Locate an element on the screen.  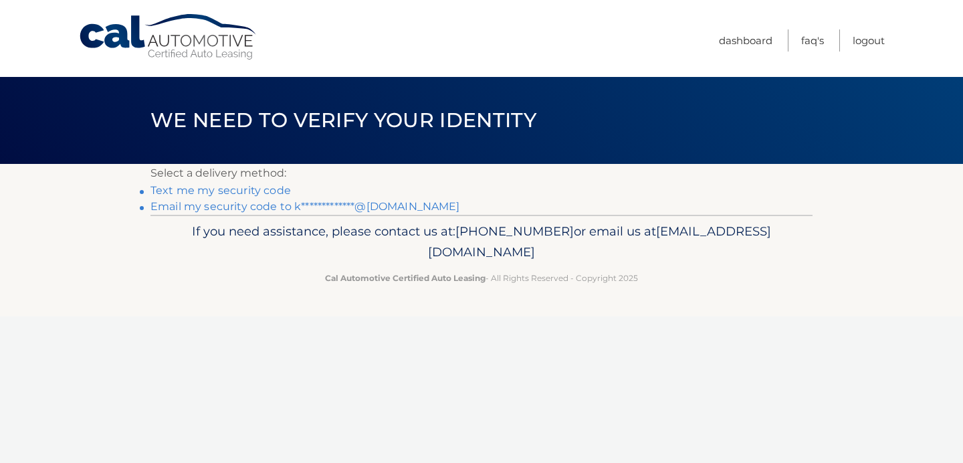
span: We need to verify your identity is located at coordinates (343, 120).